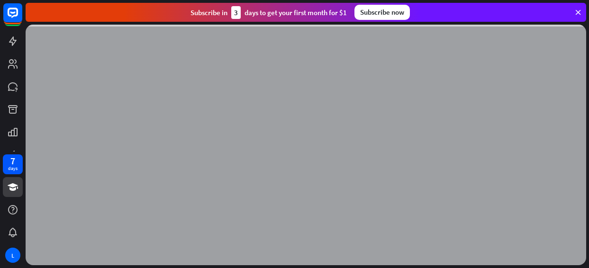 This screenshot has height=268, width=589. What do you see at coordinates (382, 12) in the screenshot?
I see `div: Subscribe now` at bounding box center [382, 12].